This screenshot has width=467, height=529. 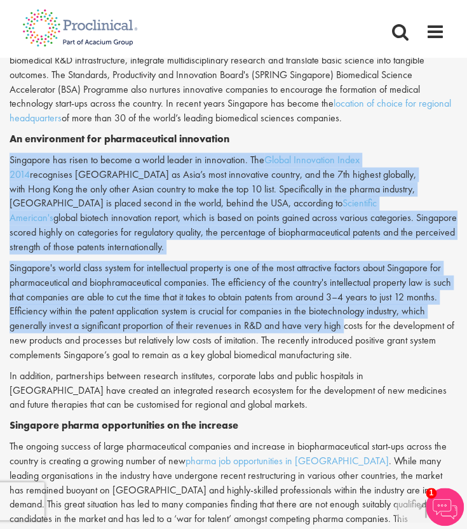 What do you see at coordinates (184, 167) in the screenshot?
I see `a: Global Innovation Index 2014` at bounding box center [184, 167].